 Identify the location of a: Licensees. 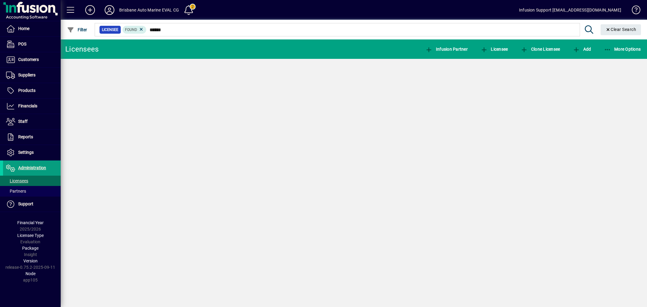
(32, 181).